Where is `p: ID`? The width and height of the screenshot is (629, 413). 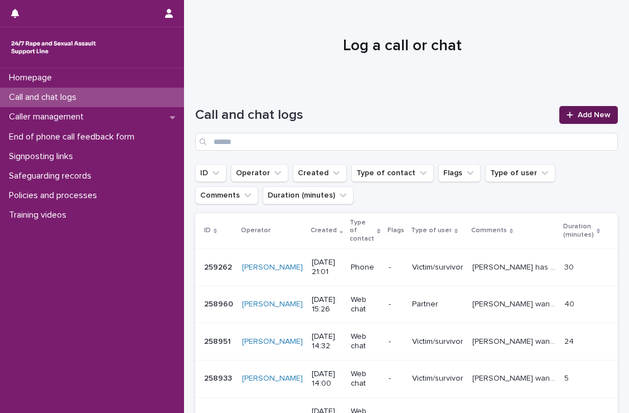
p: ID is located at coordinates (207, 230).